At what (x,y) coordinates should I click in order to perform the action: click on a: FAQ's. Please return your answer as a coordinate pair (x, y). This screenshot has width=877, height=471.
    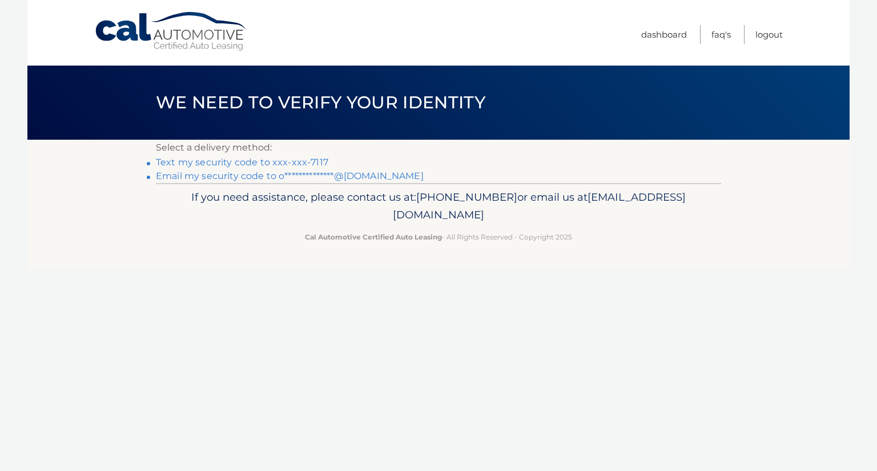
    Looking at the image, I should click on (721, 34).